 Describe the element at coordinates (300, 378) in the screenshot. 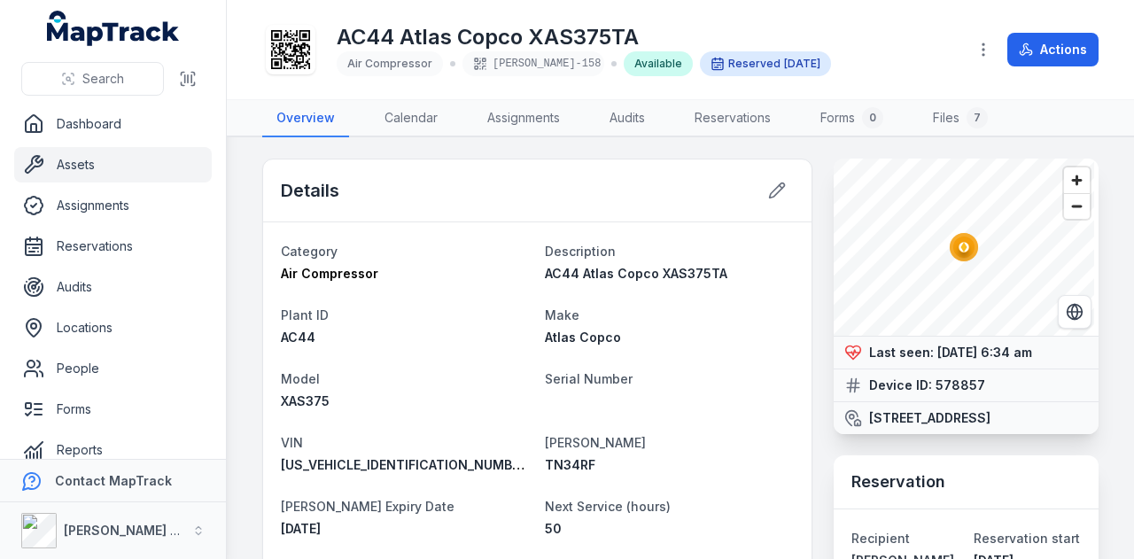

I see `span: Model` at that location.